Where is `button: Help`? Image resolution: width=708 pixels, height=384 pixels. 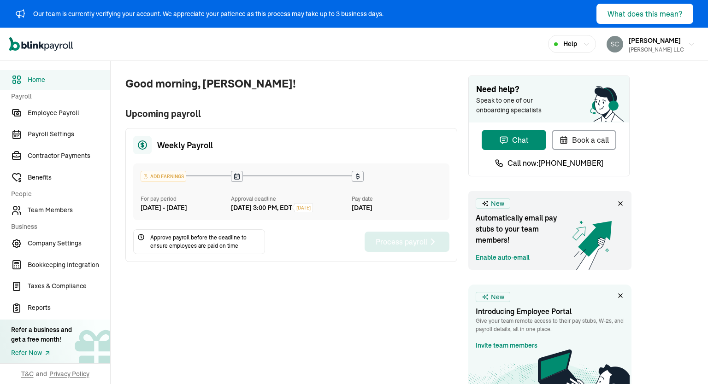 button: Help is located at coordinates (572, 44).